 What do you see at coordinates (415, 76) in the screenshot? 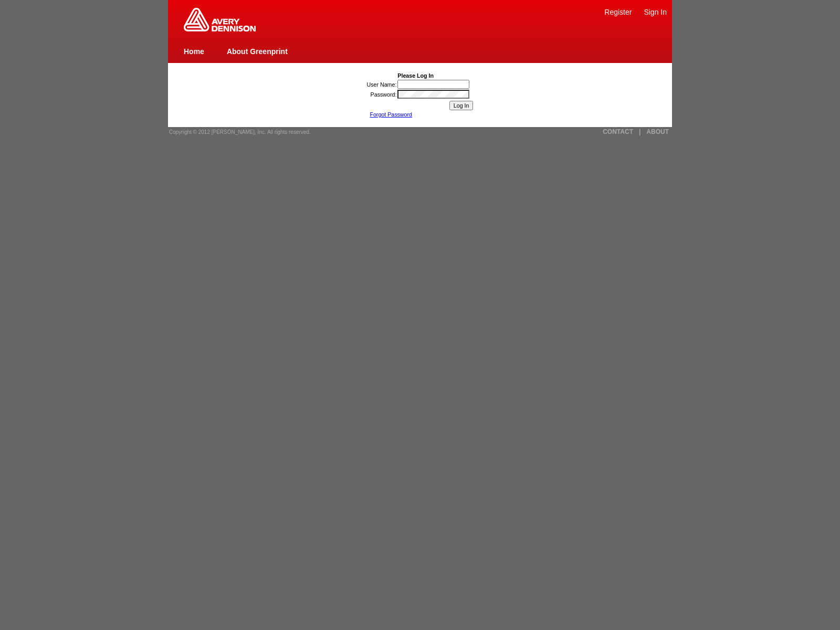
I see `b: Please Log In` at bounding box center [415, 76].